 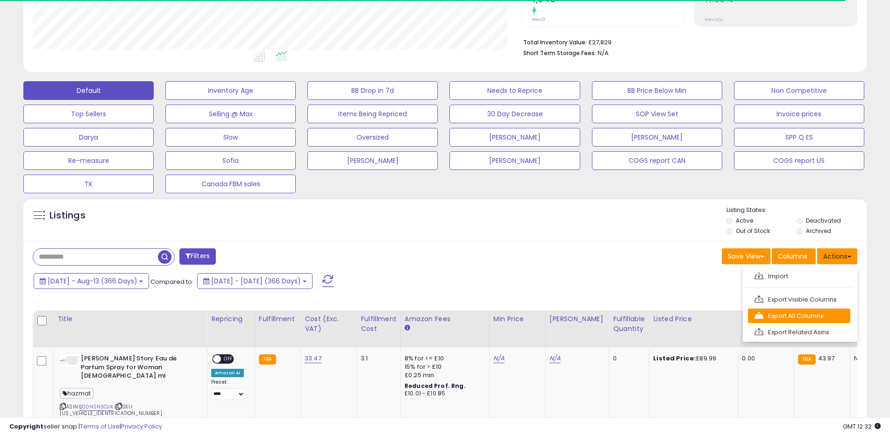 I want to click on div: Fulfillment Cost, so click(x=378, y=324).